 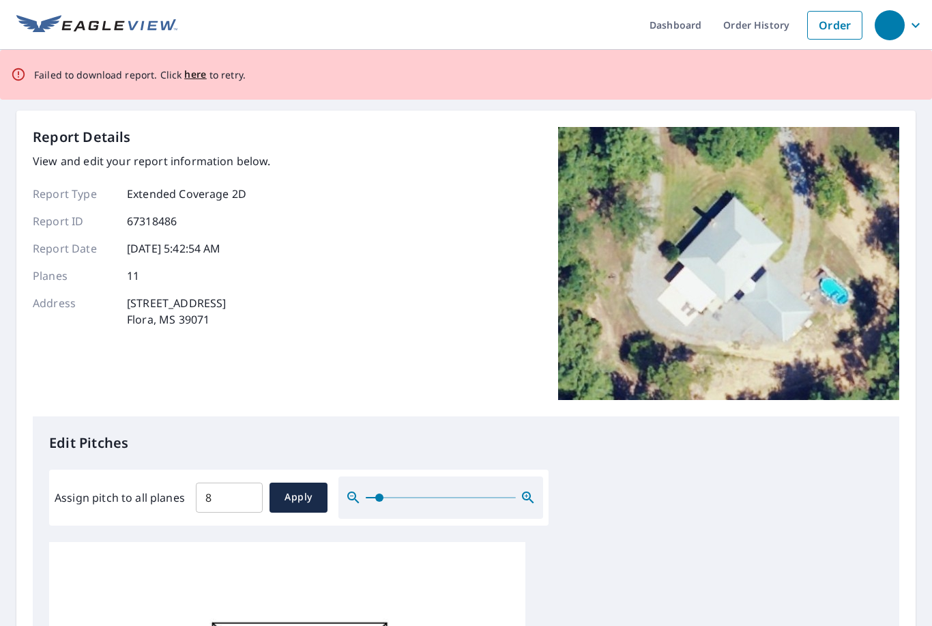 I want to click on p: View and edit your report information below., so click(x=151, y=161).